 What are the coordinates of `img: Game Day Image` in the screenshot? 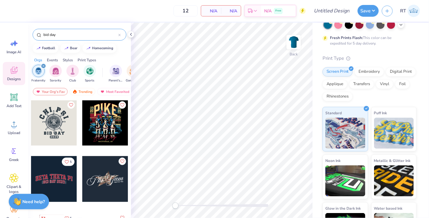 It's located at (133, 71).